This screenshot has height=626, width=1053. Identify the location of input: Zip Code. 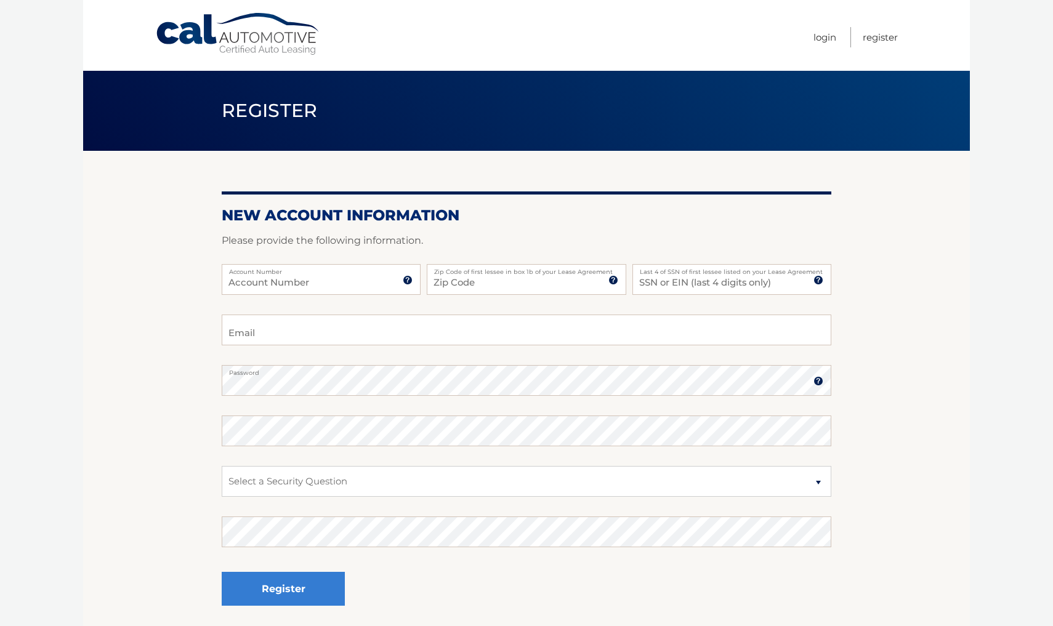
(526, 279).